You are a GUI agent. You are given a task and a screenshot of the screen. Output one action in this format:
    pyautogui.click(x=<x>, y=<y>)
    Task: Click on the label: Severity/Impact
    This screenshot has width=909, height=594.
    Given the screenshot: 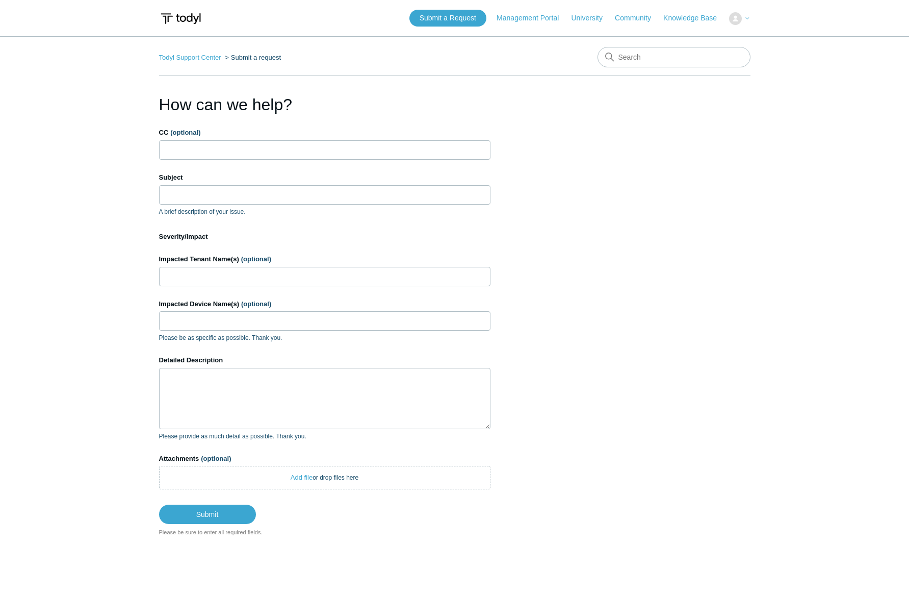 What is the action you would take?
    pyautogui.click(x=325, y=237)
    